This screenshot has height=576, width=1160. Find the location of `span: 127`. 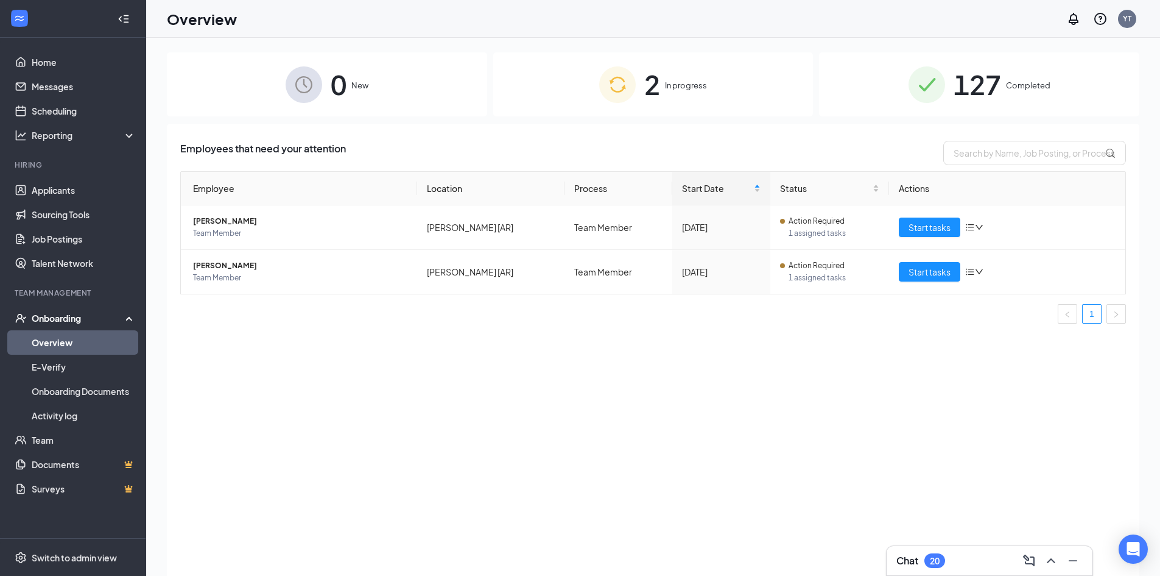

span: 127 is located at coordinates (978, 84).